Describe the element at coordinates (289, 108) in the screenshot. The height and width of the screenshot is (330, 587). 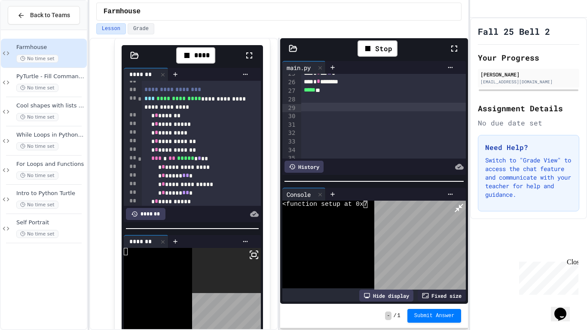
I see `div: 29` at that location.